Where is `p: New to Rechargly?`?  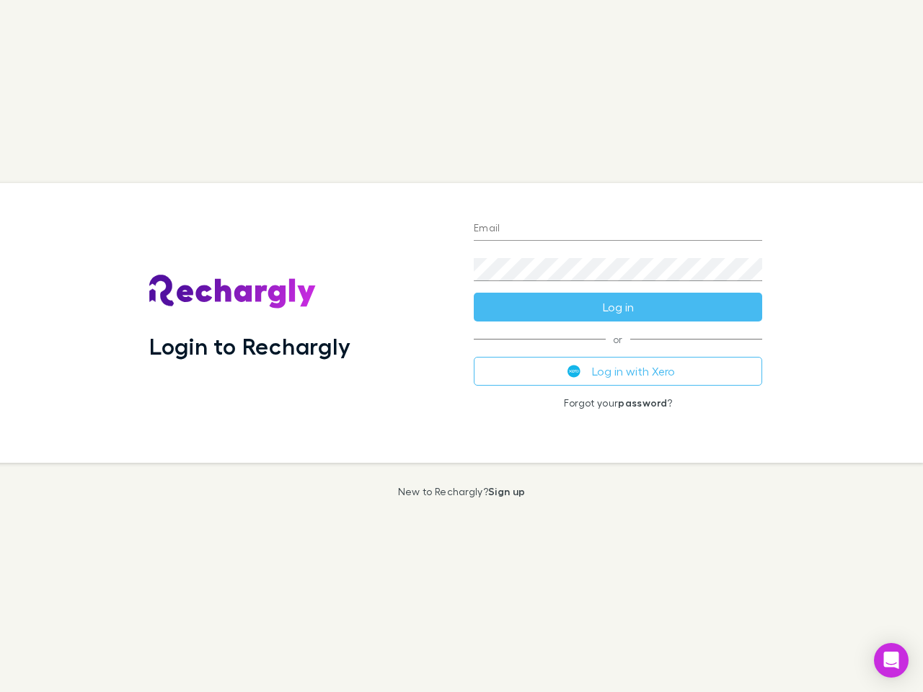
p: New to Rechargly? is located at coordinates (462, 492).